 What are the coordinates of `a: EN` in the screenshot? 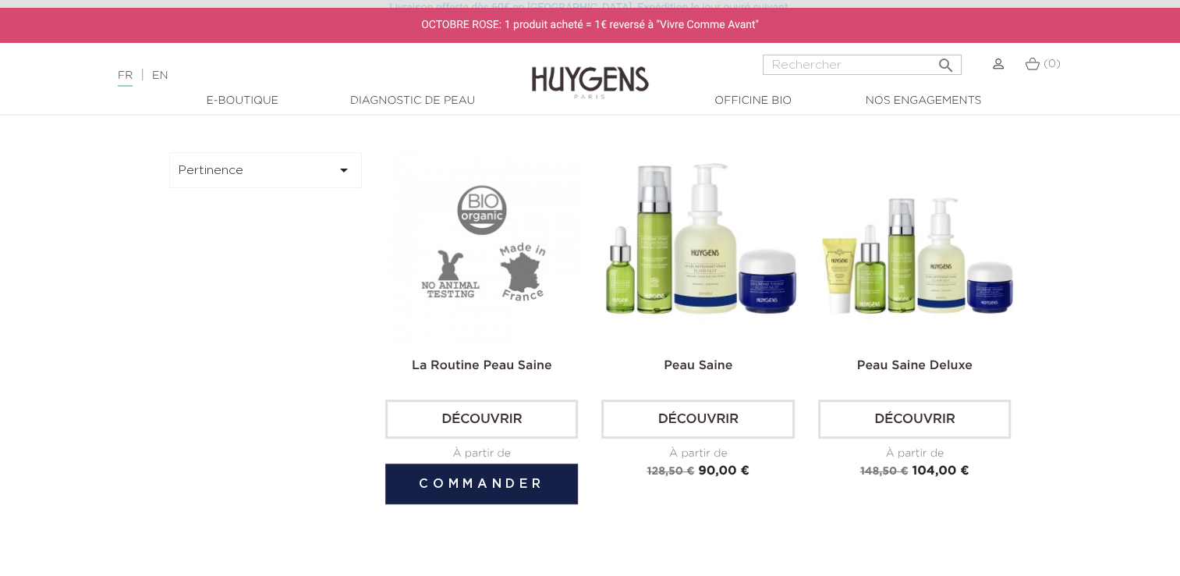 It's located at (160, 76).